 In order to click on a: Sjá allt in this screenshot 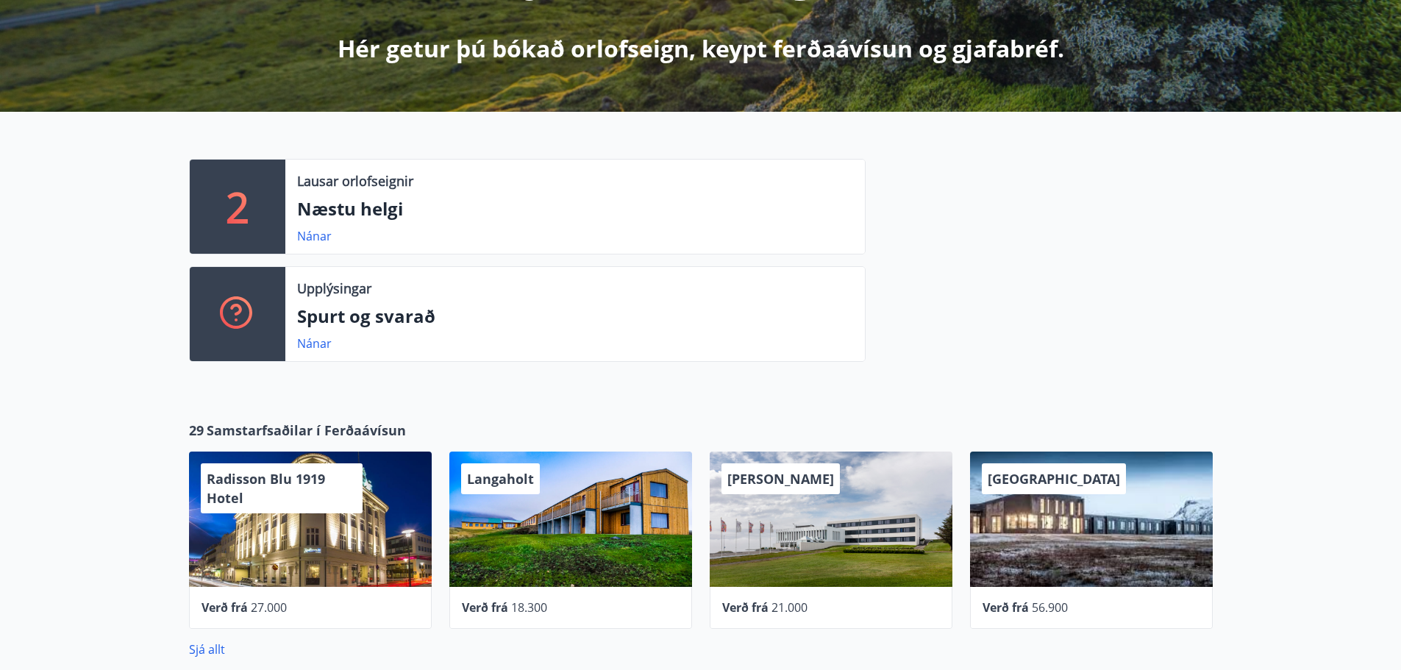, I will do `click(207, 649)`.